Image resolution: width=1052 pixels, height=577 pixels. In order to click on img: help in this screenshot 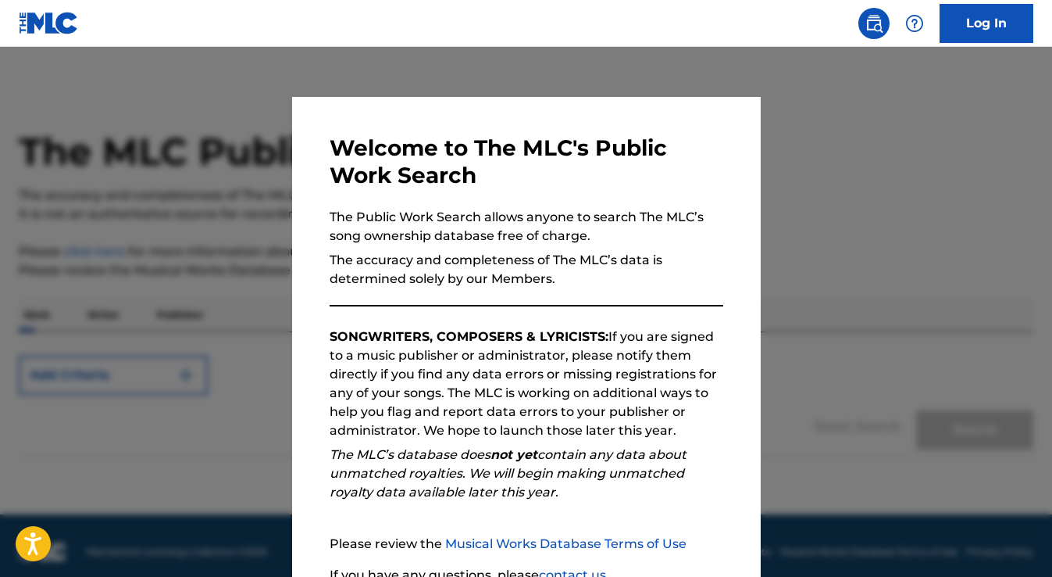, I will do `click(915, 23)`.